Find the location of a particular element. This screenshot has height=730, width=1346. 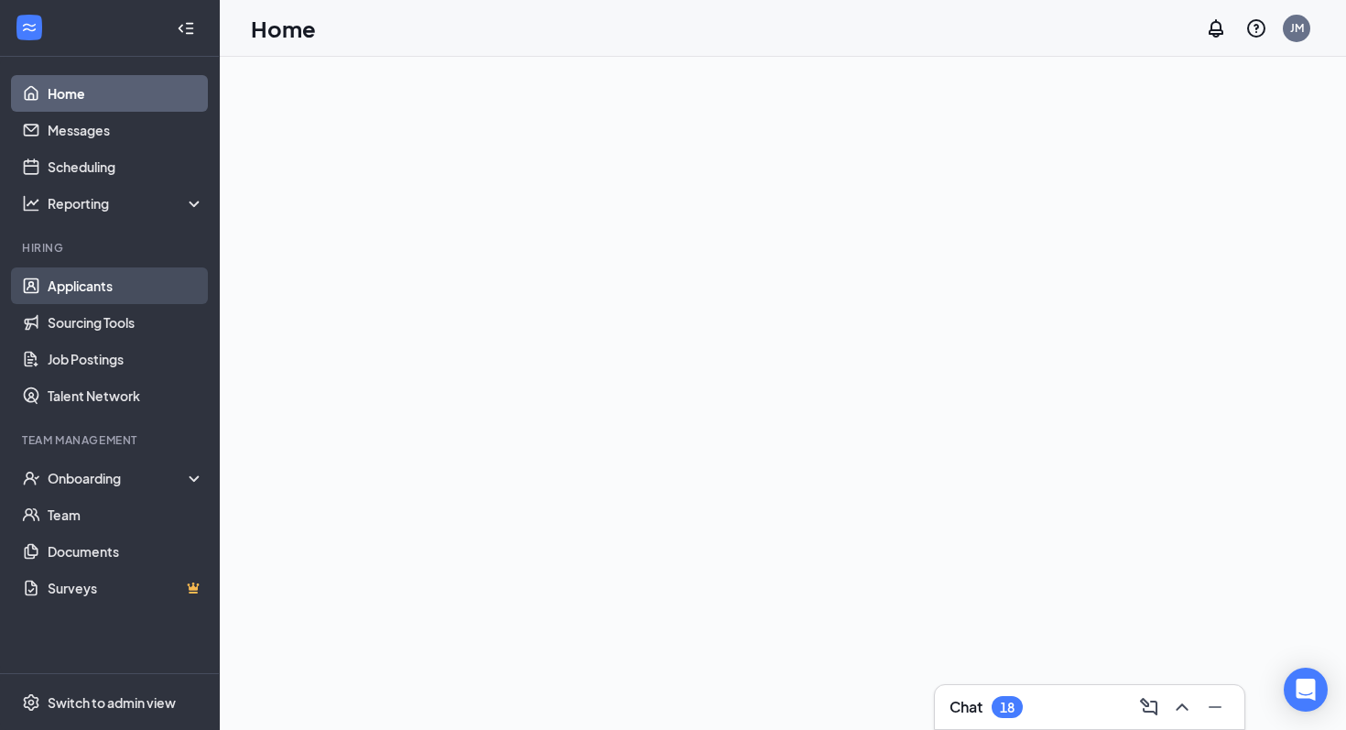

button: ComposeMessage is located at coordinates (1149, 707).